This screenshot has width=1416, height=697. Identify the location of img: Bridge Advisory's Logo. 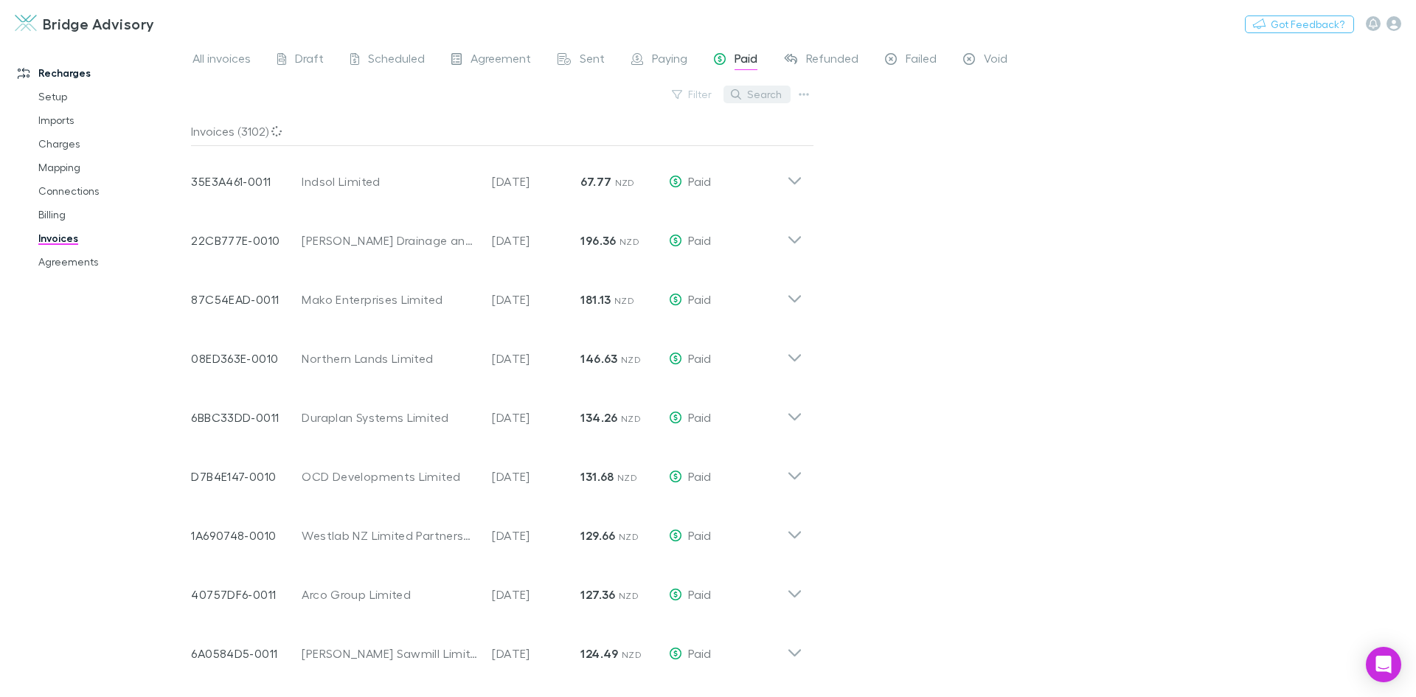
(26, 24).